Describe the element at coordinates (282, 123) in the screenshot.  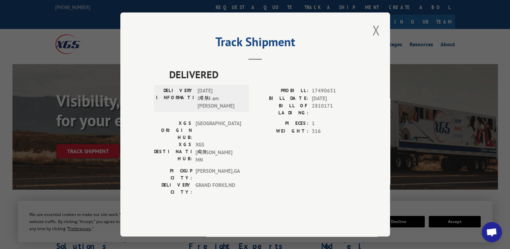
I see `label: PIECES:` at that location.